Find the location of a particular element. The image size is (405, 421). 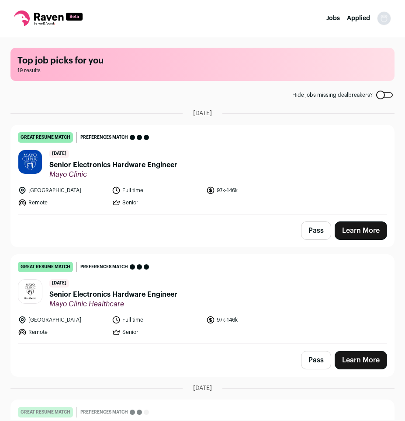

span: Hide jobs missing dealbreakers? is located at coordinates (333, 95).